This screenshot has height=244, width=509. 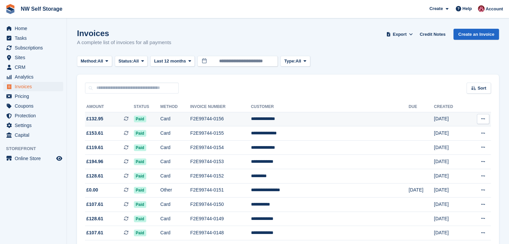 What do you see at coordinates (422, 107) in the screenshot?
I see `th: Due` at bounding box center [422, 107].